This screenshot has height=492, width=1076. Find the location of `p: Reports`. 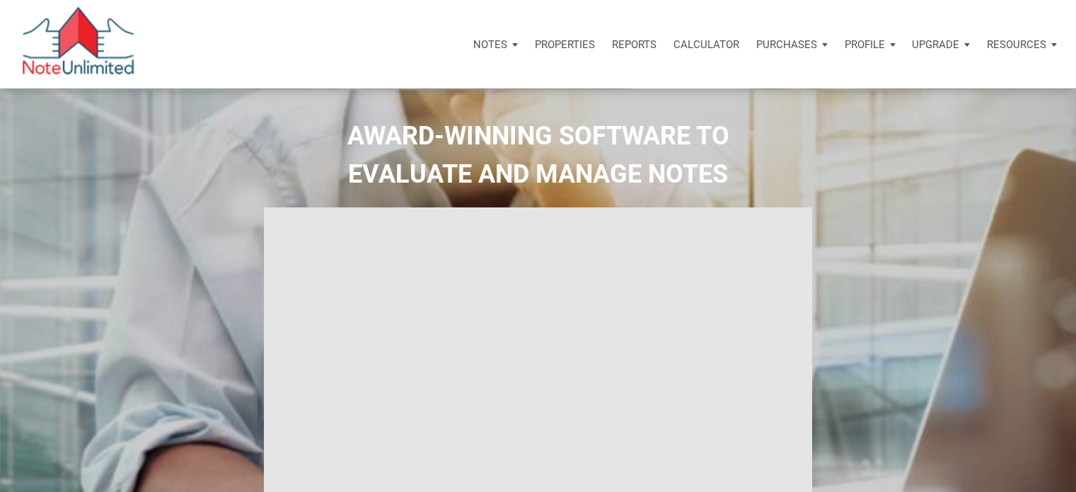

p: Reports is located at coordinates (634, 45).